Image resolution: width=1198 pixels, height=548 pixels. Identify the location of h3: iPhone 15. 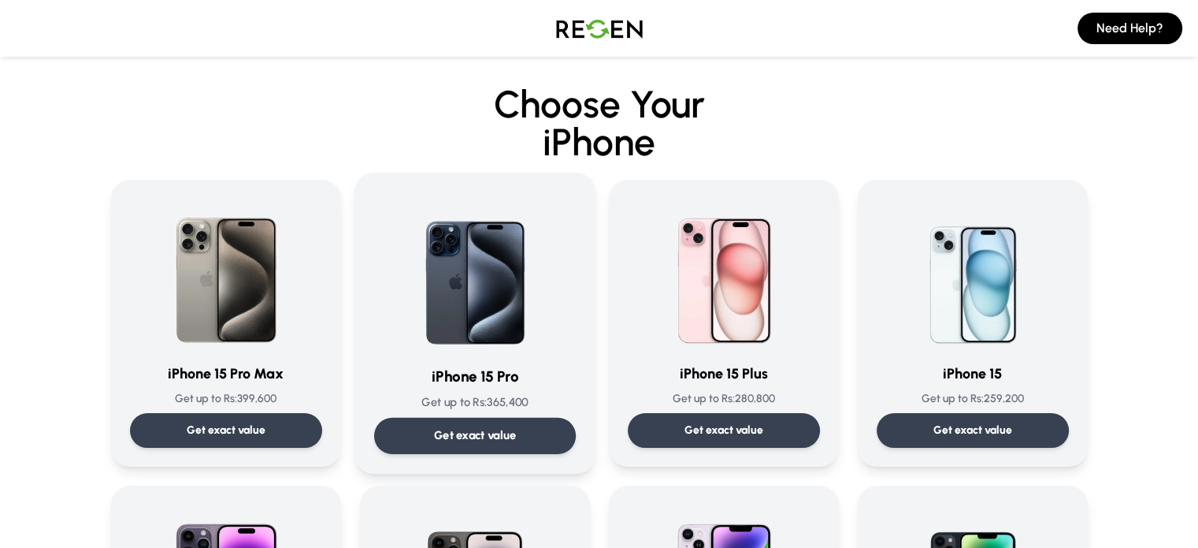
(973, 373).